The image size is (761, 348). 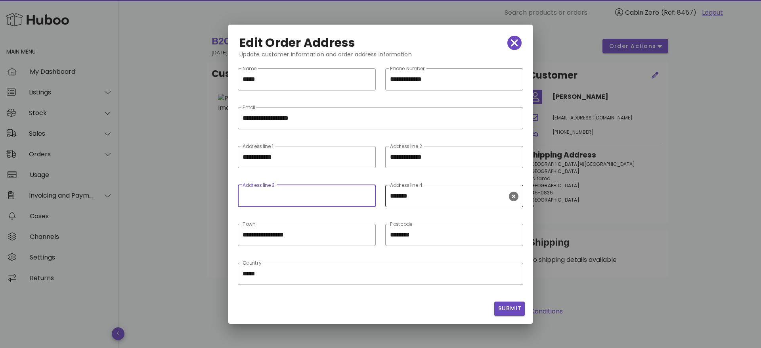 I want to click on label: Country, so click(x=252, y=263).